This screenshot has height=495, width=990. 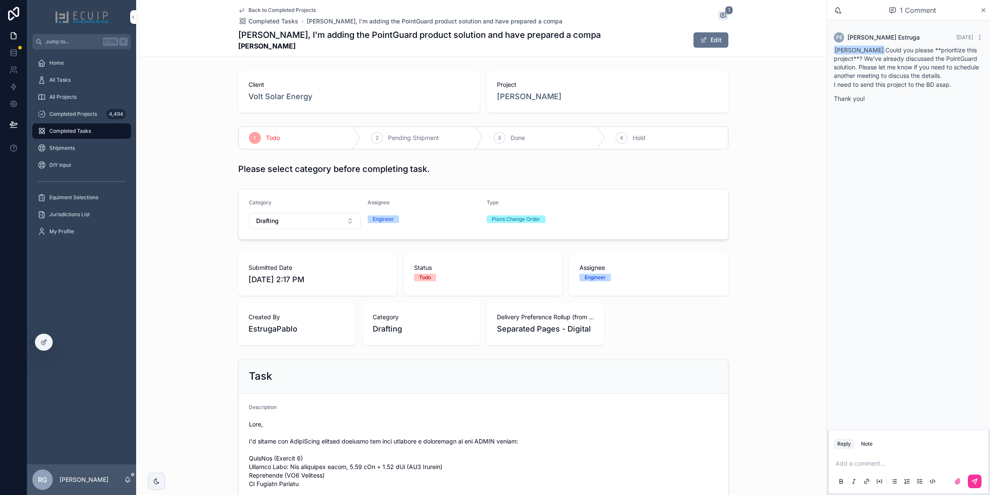 What do you see at coordinates (260, 376) in the screenshot?
I see `h2: Task` at bounding box center [260, 376].